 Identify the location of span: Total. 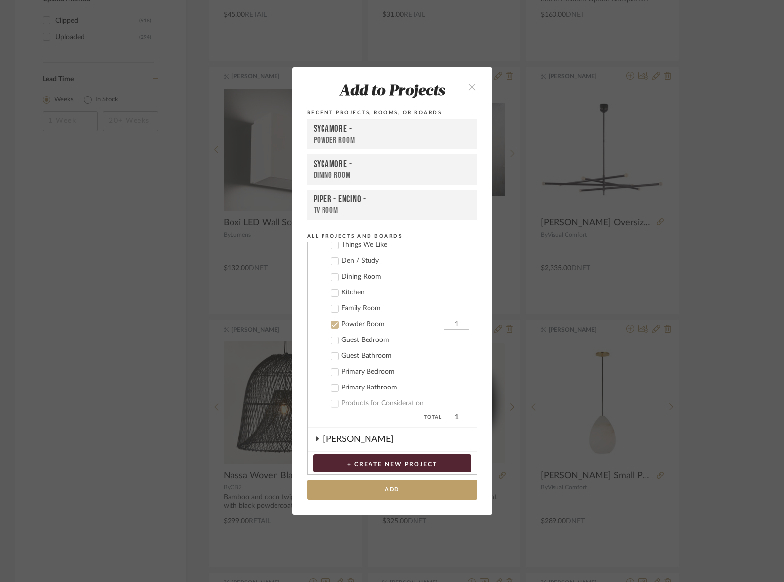
(382, 417).